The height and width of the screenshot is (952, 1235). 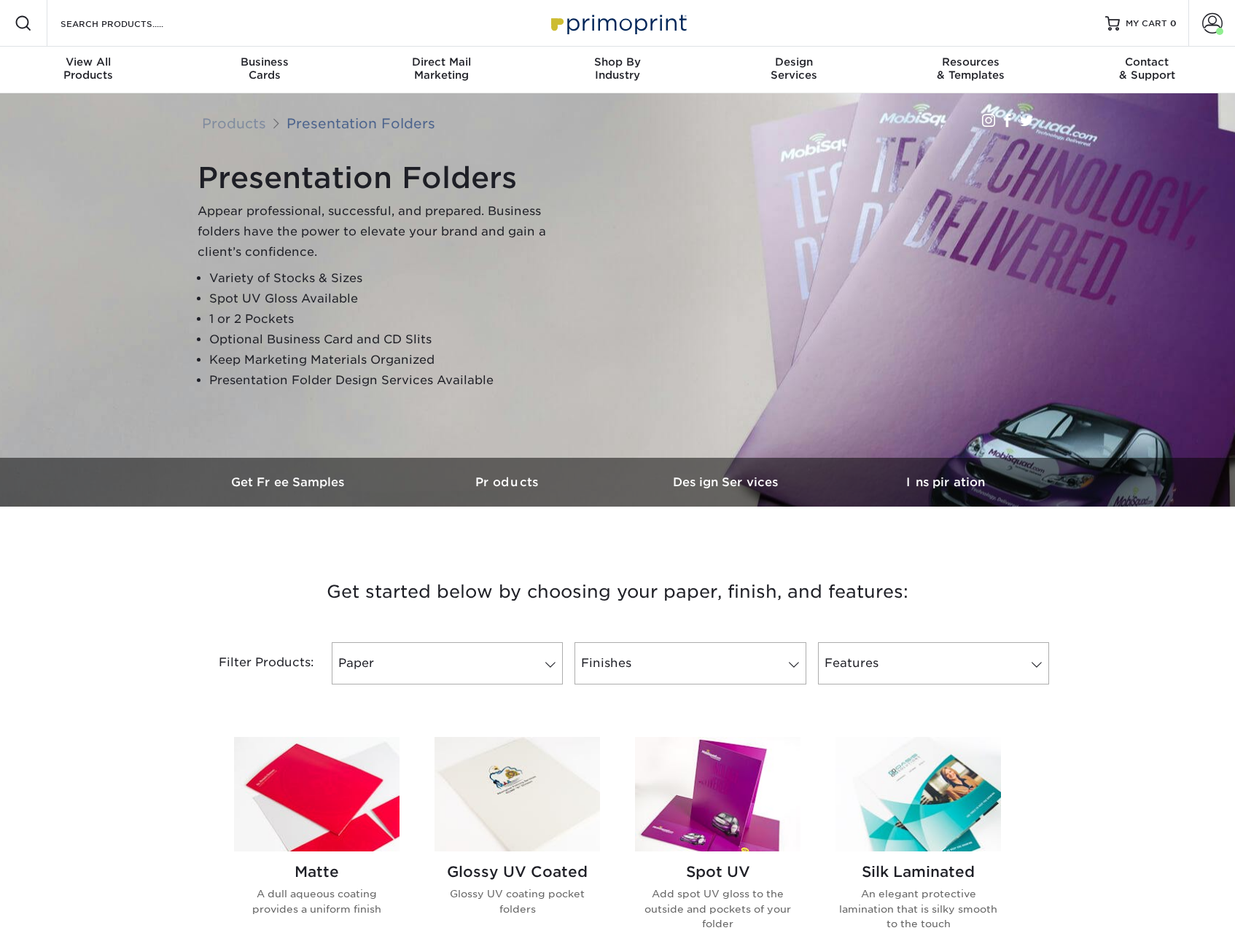 What do you see at coordinates (517, 793) in the screenshot?
I see `img: Glossy UV Coated Presentation Folders` at bounding box center [517, 793].